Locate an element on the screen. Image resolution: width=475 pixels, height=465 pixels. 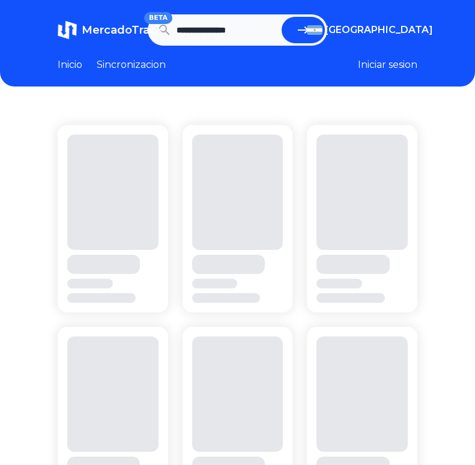
button: Iniciar sesion is located at coordinates (387, 65).